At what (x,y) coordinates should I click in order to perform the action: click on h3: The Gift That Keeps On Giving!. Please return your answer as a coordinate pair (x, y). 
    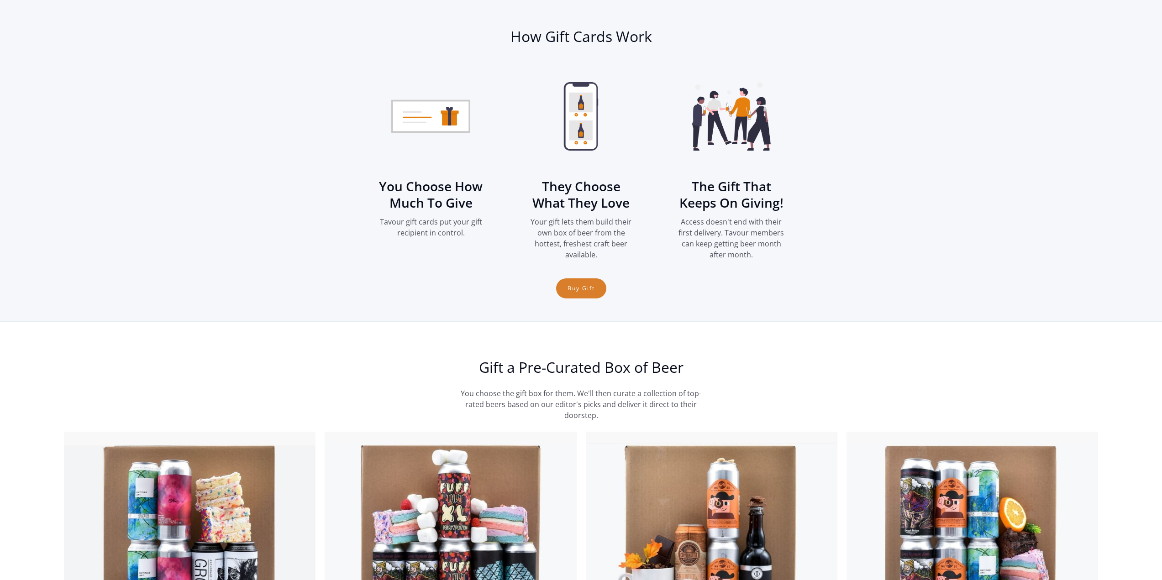
    Looking at the image, I should click on (731, 195).